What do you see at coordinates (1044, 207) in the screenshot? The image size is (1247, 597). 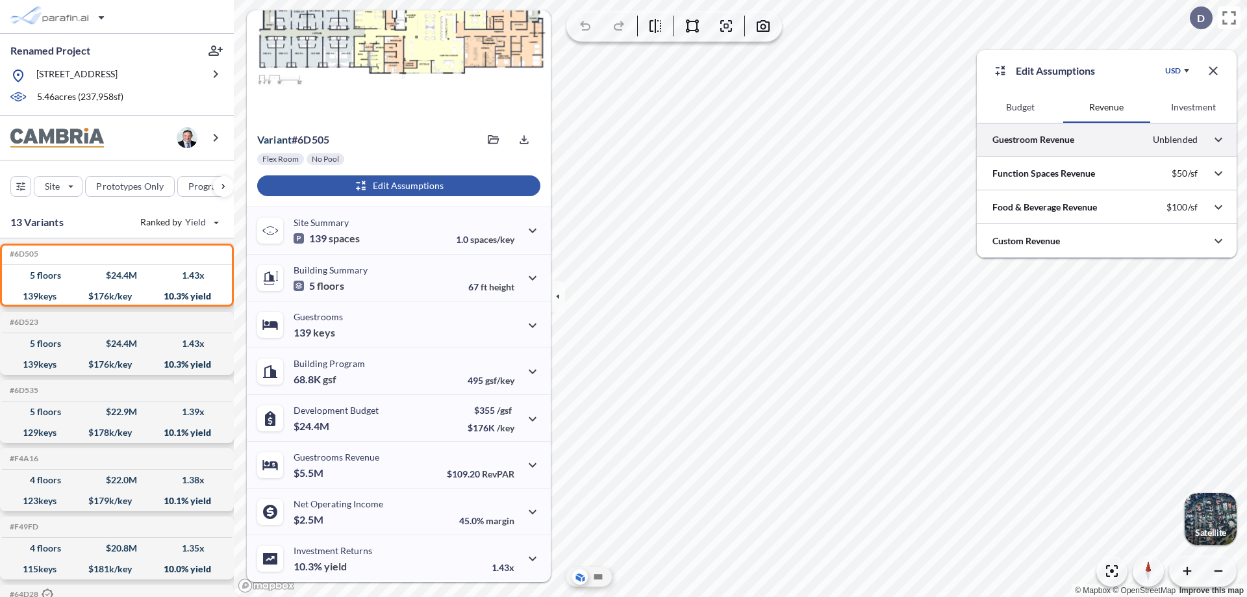 I see `p: Food & Beverage Revenue` at bounding box center [1044, 207].